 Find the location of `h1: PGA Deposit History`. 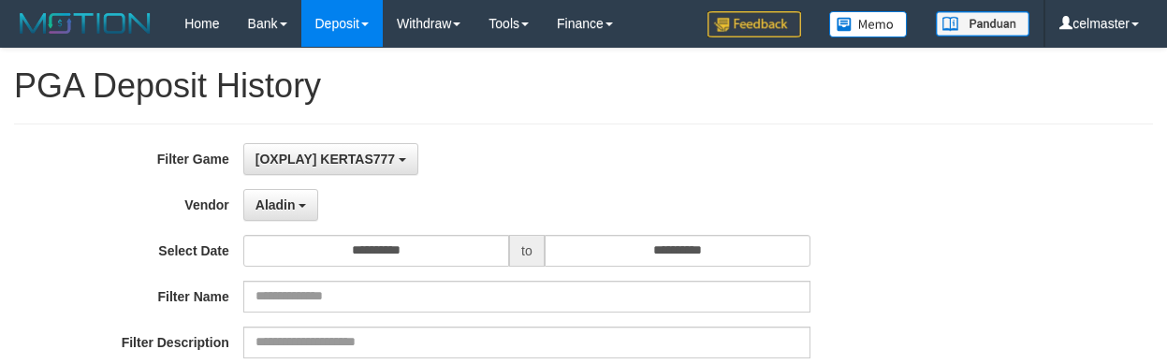

h1: PGA Deposit History is located at coordinates (583, 86).